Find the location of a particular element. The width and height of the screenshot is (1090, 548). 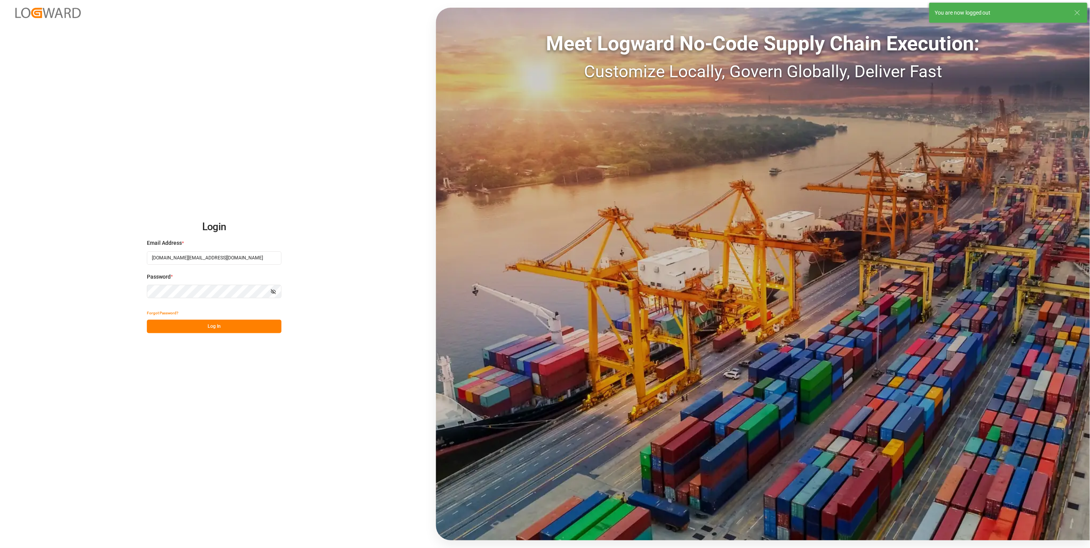

input: Enter your email is located at coordinates (214, 258).